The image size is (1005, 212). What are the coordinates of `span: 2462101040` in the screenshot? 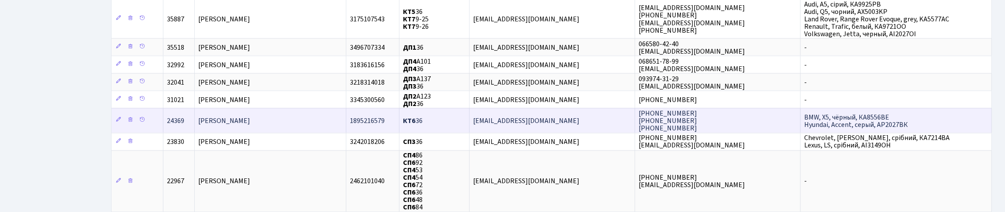 It's located at (367, 181).